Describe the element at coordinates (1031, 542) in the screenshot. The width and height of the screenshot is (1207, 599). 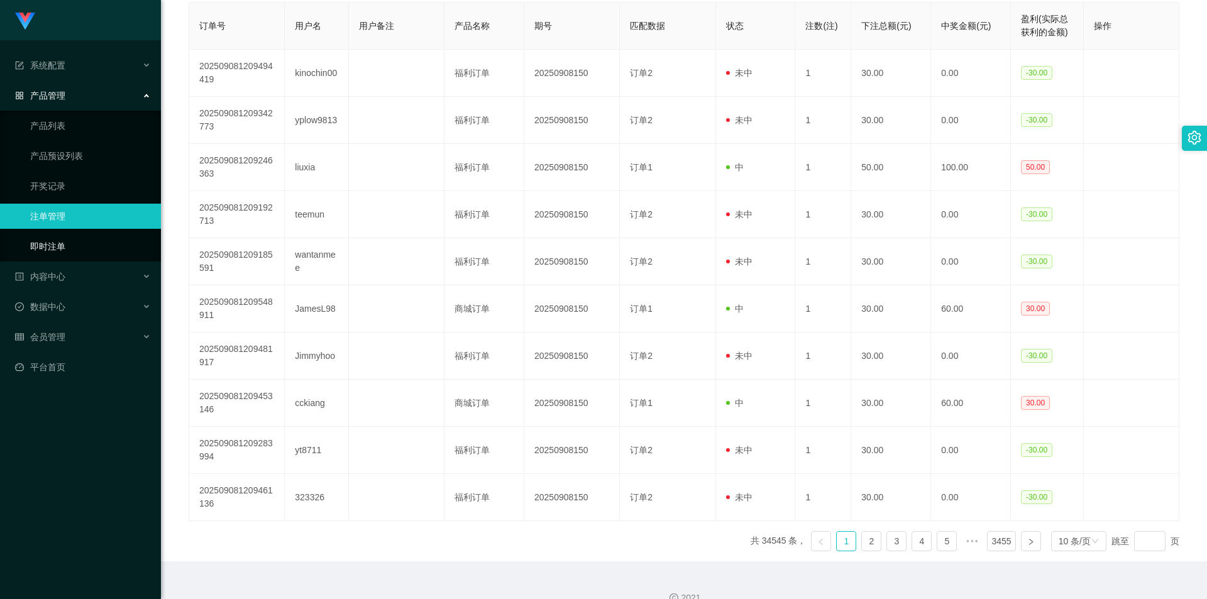
I see `i: 图标: right` at that location.